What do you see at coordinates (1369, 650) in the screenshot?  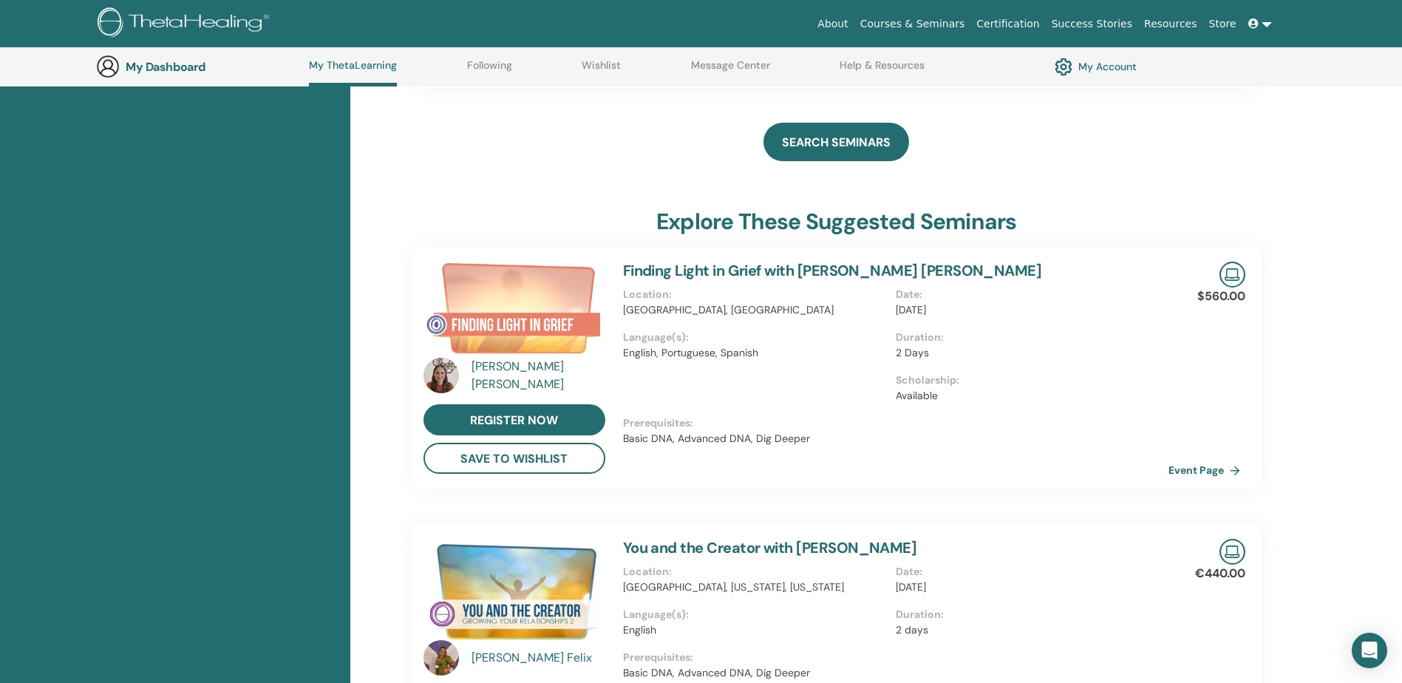 I see `div: Open Intercom Messenger` at bounding box center [1369, 650].